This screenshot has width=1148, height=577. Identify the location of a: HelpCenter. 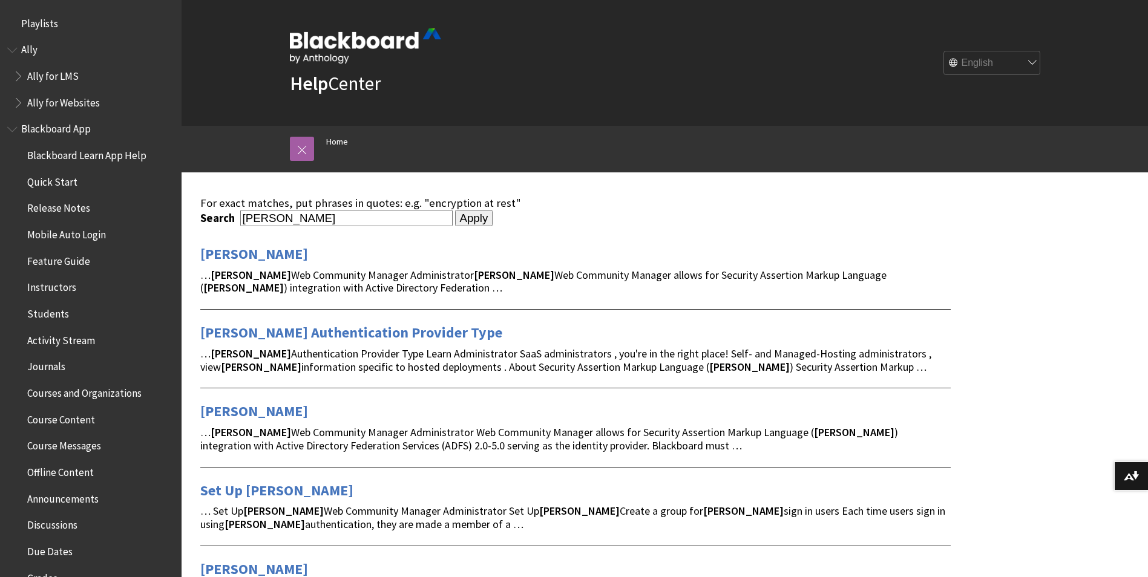
(335, 84).